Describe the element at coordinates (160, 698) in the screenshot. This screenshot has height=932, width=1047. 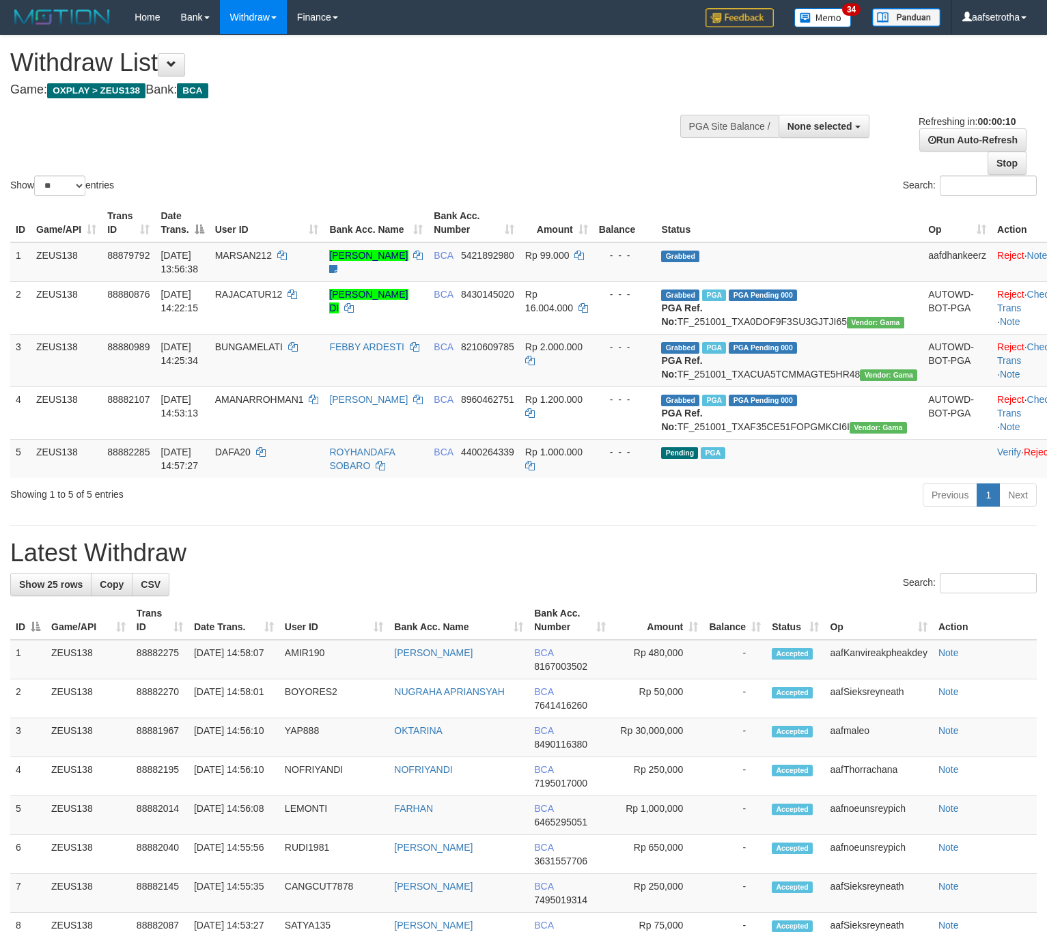
I see `td: 88882270` at that location.